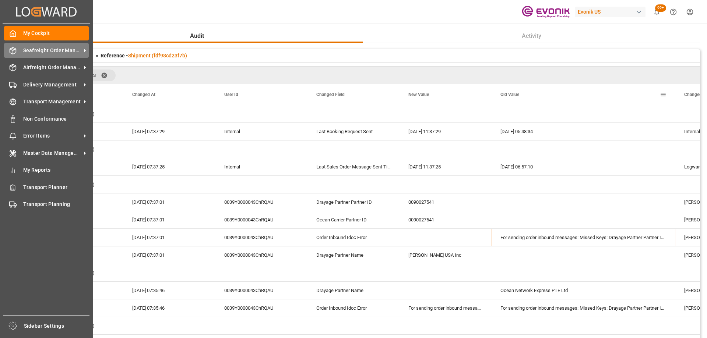  I want to click on span: My Reports, so click(56, 170).